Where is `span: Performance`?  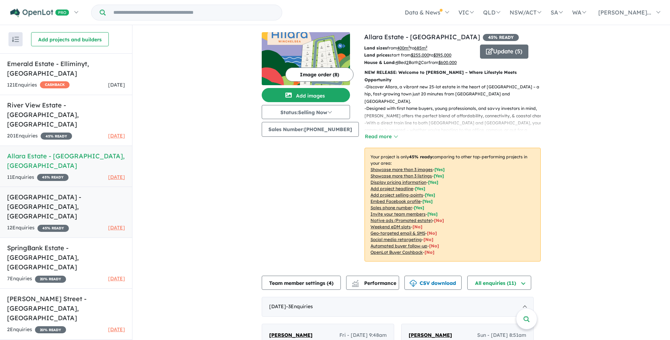 span: Performance is located at coordinates (374, 283).